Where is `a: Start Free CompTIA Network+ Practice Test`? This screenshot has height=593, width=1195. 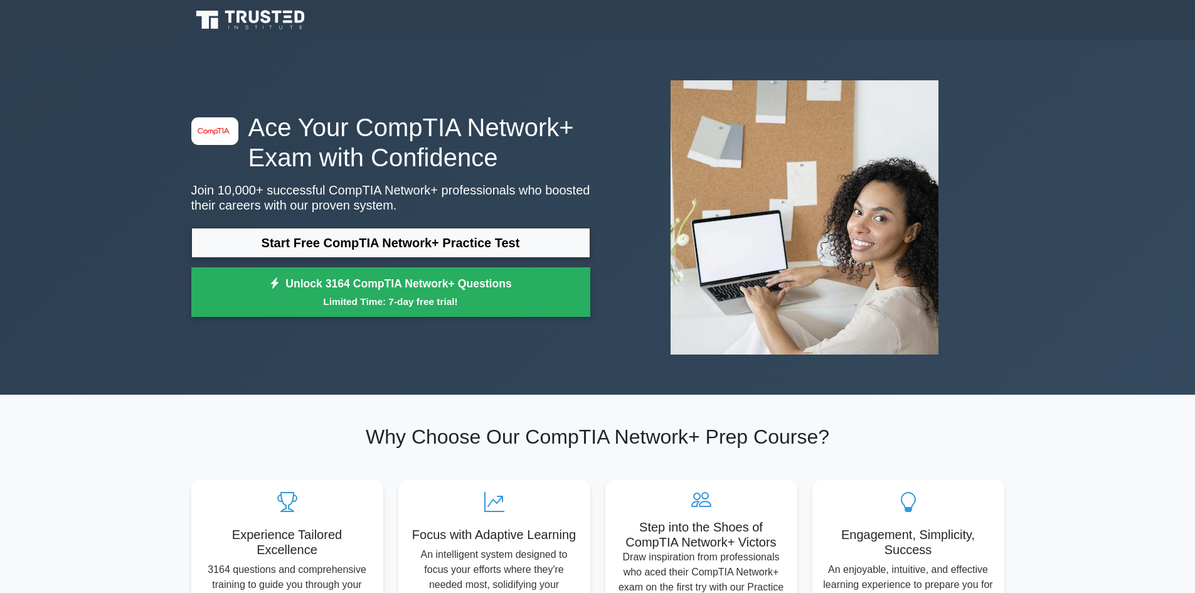 a: Start Free CompTIA Network+ Practice Test is located at coordinates (391, 243).